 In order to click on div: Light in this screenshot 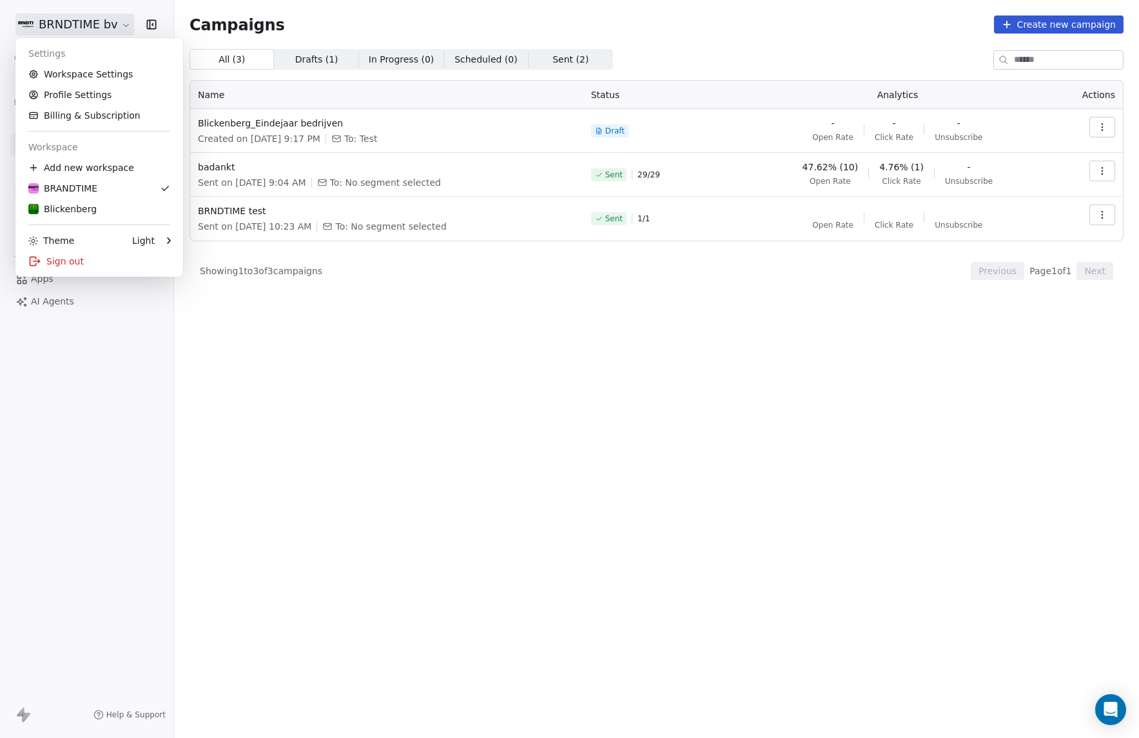, I will do `click(143, 240)`.